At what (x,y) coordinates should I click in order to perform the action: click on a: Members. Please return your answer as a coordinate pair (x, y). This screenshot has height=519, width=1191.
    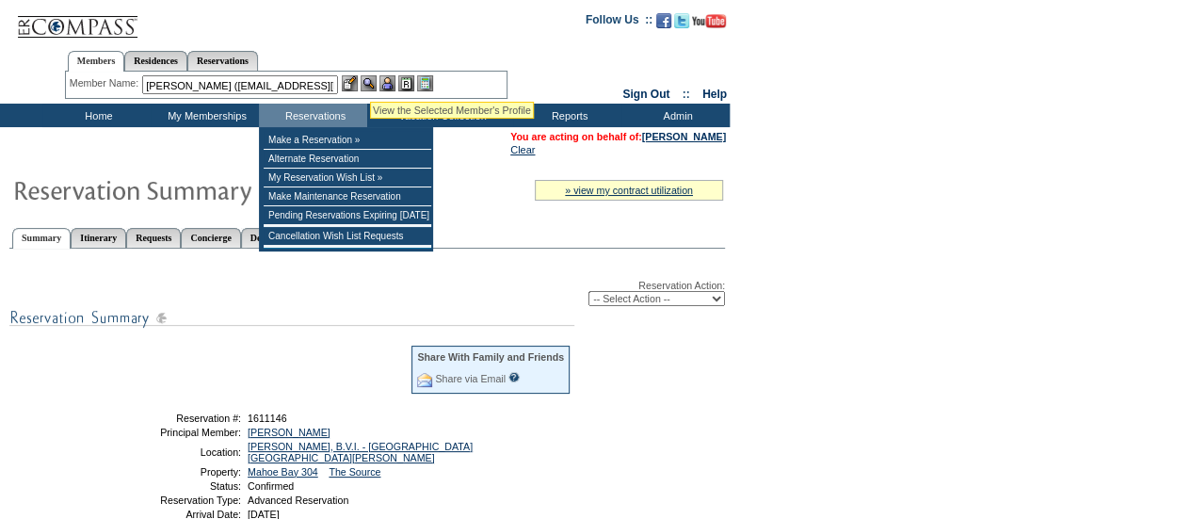
    Looking at the image, I should click on (96, 61).